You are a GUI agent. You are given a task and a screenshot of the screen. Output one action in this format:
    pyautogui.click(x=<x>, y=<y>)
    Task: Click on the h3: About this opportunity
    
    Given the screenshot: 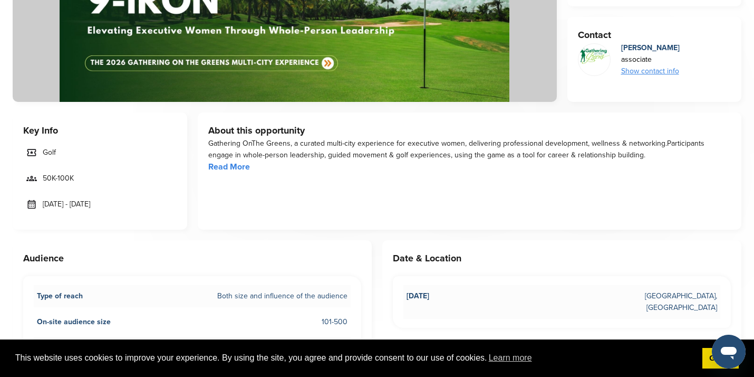 What is the action you would take?
    pyautogui.click(x=470, y=130)
    